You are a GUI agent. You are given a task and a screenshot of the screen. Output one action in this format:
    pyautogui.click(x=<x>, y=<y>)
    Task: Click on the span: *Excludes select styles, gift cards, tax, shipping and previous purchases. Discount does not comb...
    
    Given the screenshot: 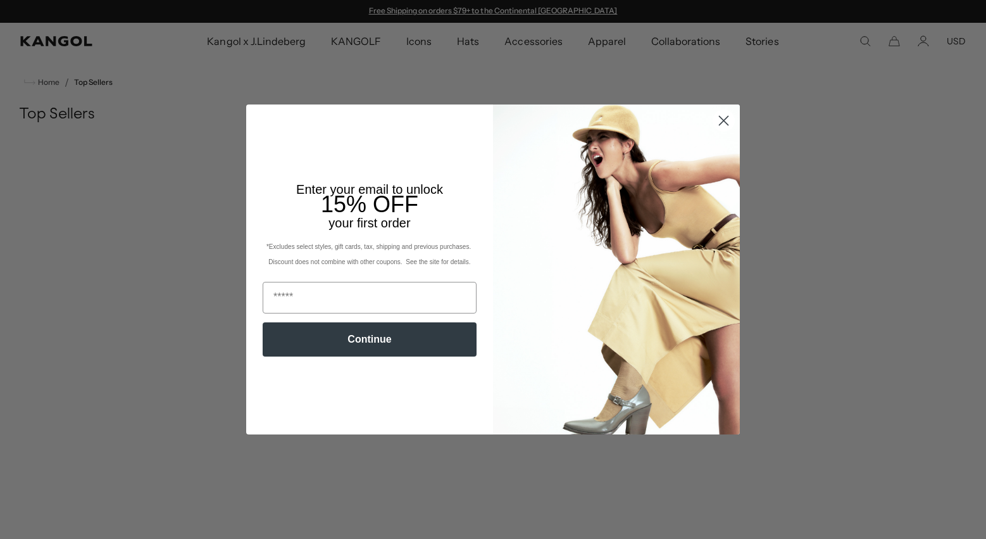 What is the action you would take?
    pyautogui.click(x=370, y=254)
    